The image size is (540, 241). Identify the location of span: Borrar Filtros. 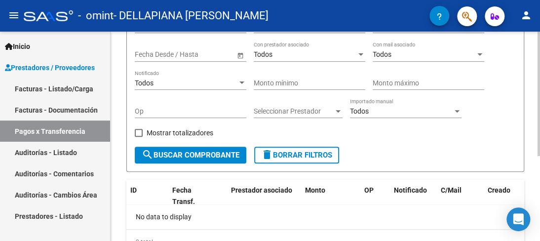
(297, 155).